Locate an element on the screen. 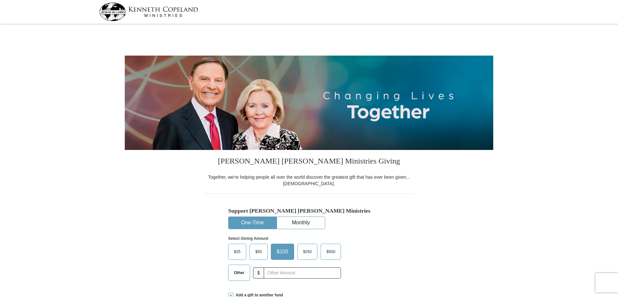 This screenshot has width=618, height=297. button: One-Time is located at coordinates (252, 223).